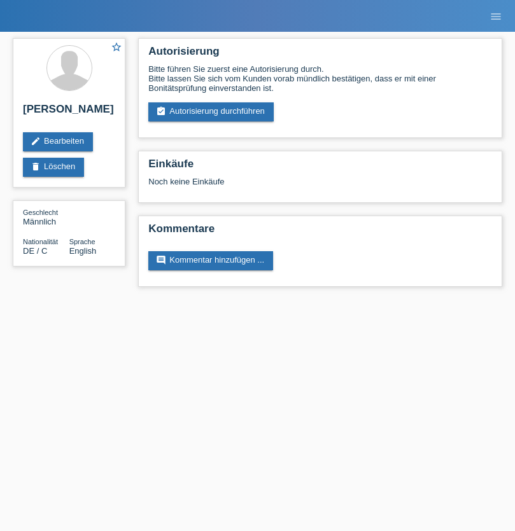  I want to click on a: assignment_turned_inAutorisierung durchführen, so click(211, 112).